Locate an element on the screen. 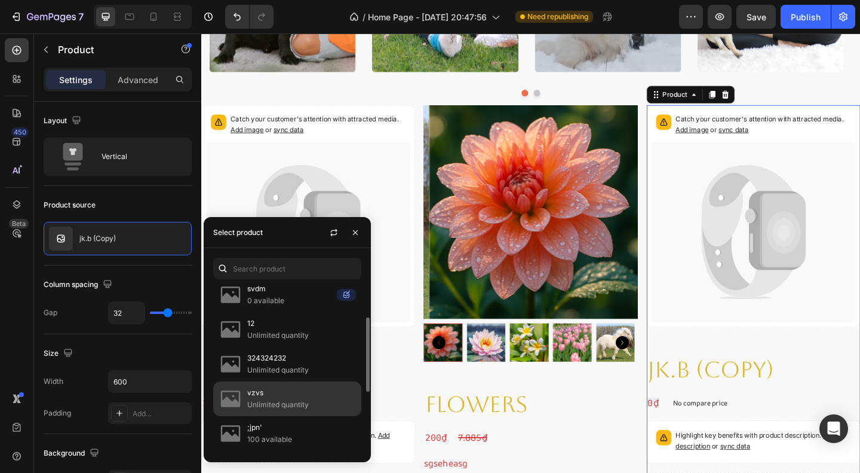 The width and height of the screenshot is (860, 473). a: flowers is located at coordinates (364, 194).